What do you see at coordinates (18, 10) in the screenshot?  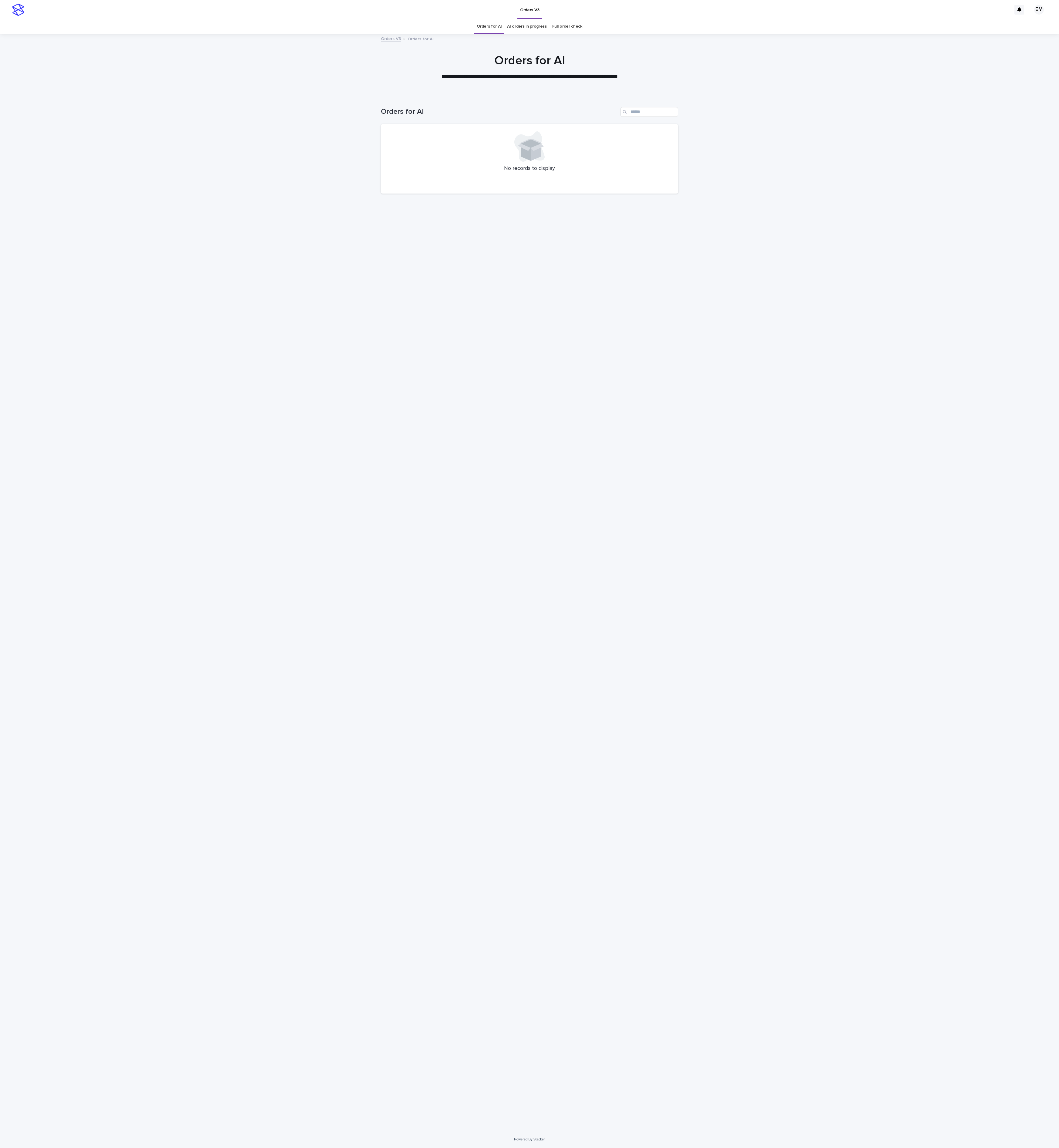 I see `img: stacker-logo-s-only.png` at bounding box center [18, 10].